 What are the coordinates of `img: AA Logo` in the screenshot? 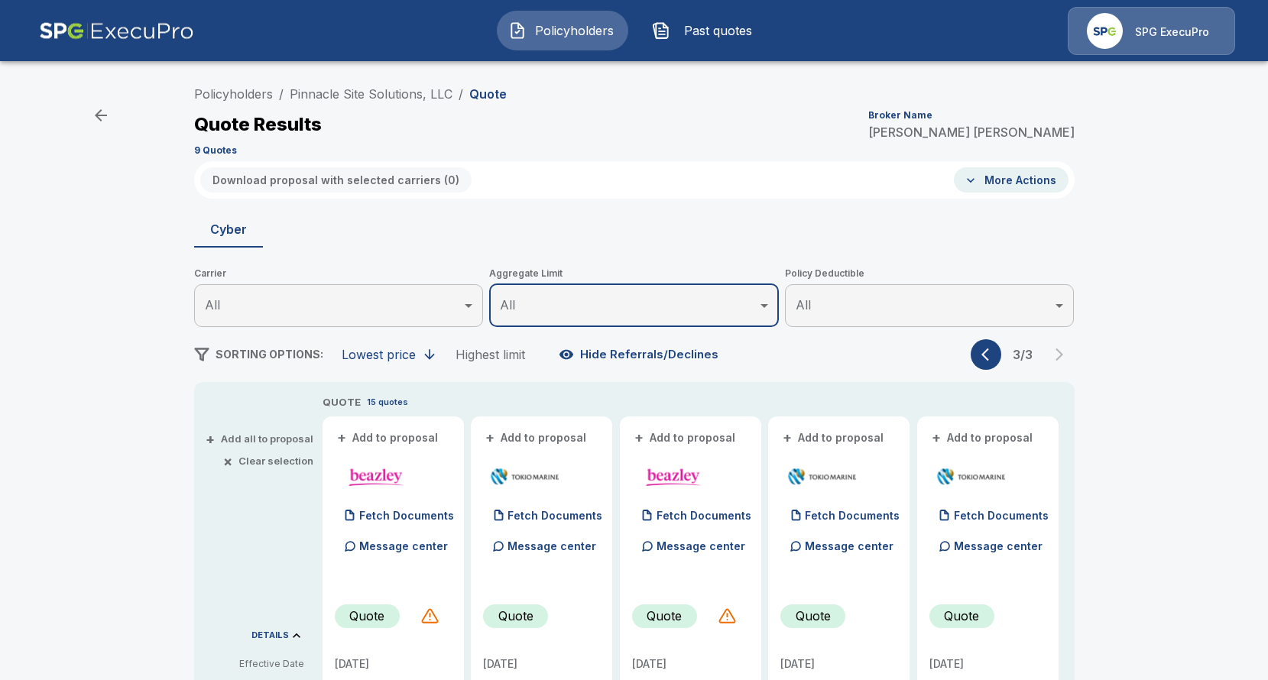 It's located at (116, 31).